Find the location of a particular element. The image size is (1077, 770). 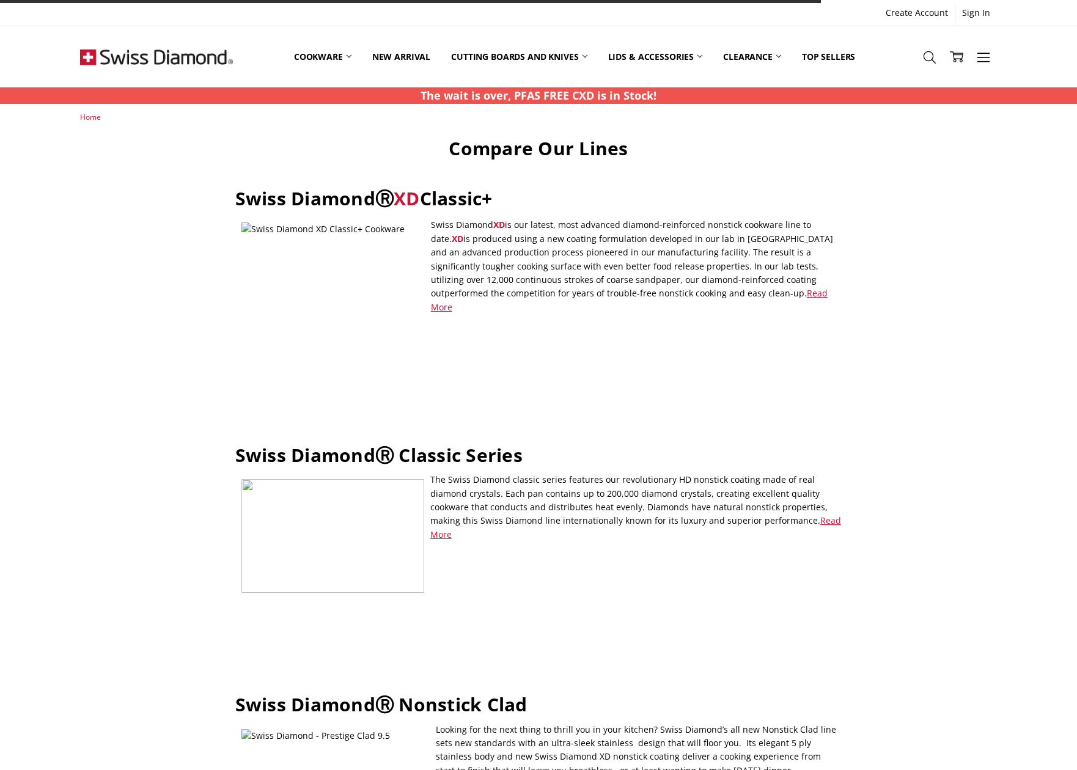

span: Home is located at coordinates (90, 117).